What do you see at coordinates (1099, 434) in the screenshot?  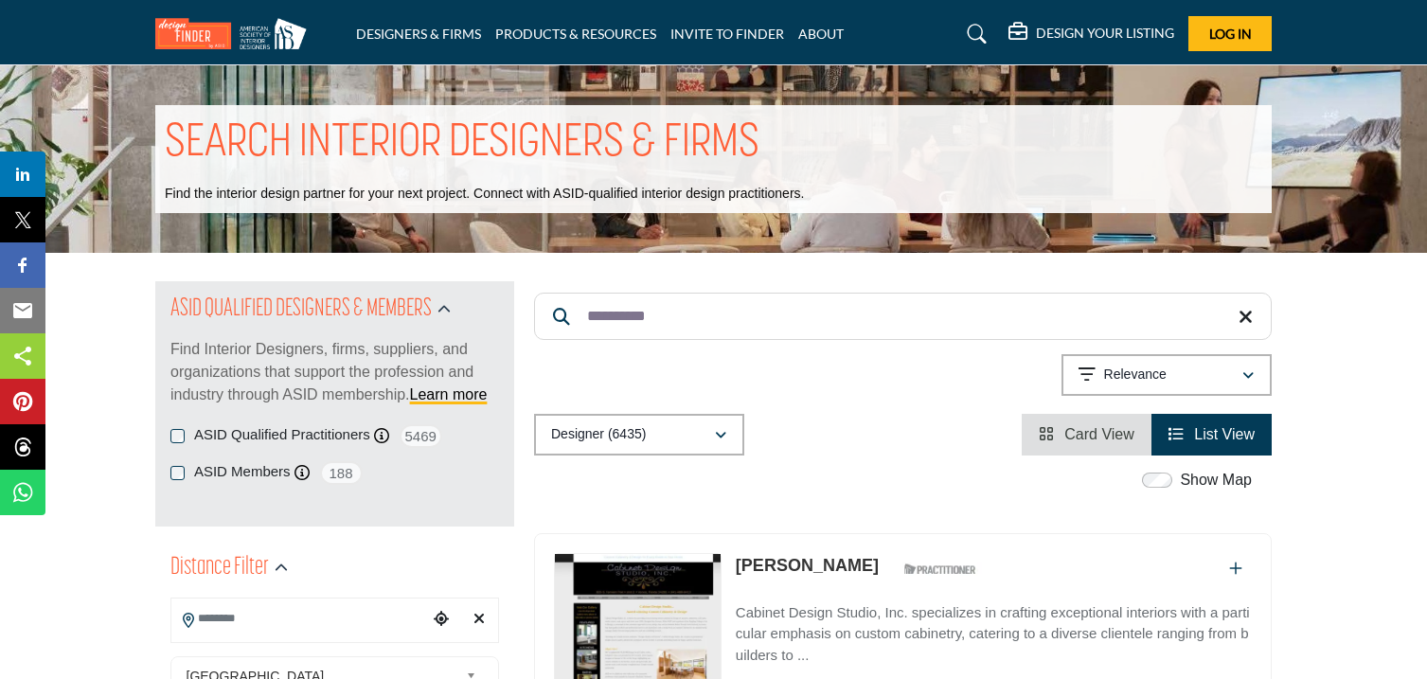 I see `span: Card View` at bounding box center [1099, 434].